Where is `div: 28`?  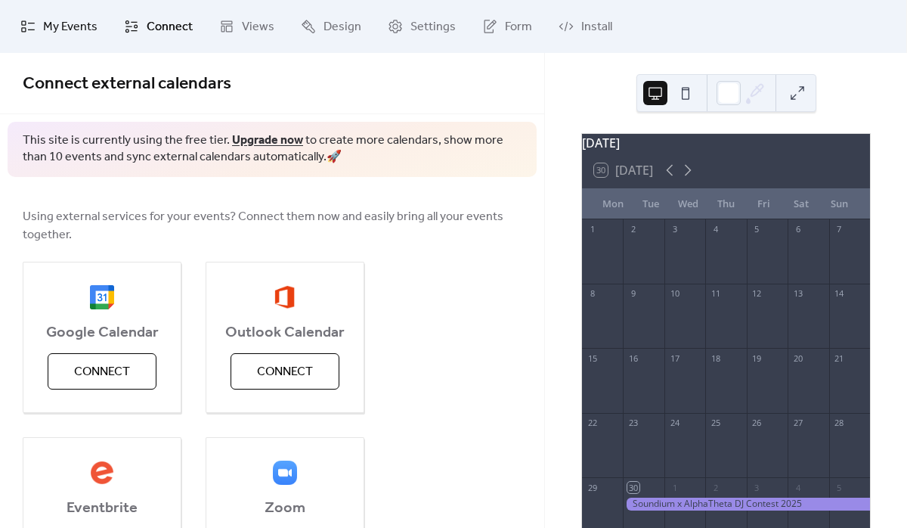 div: 28 is located at coordinates (839, 422).